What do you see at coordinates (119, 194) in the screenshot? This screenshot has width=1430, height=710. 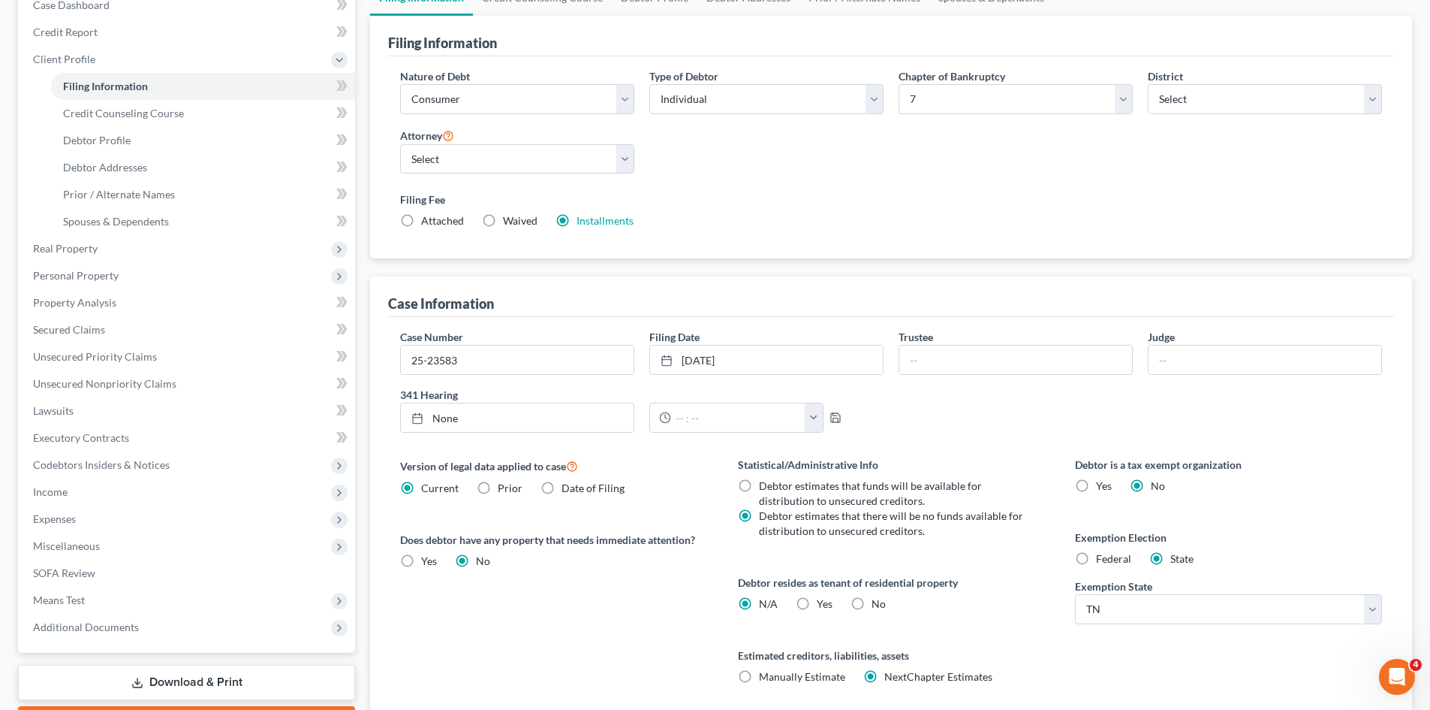 I see `span: Prior / Alternate Names` at bounding box center [119, 194].